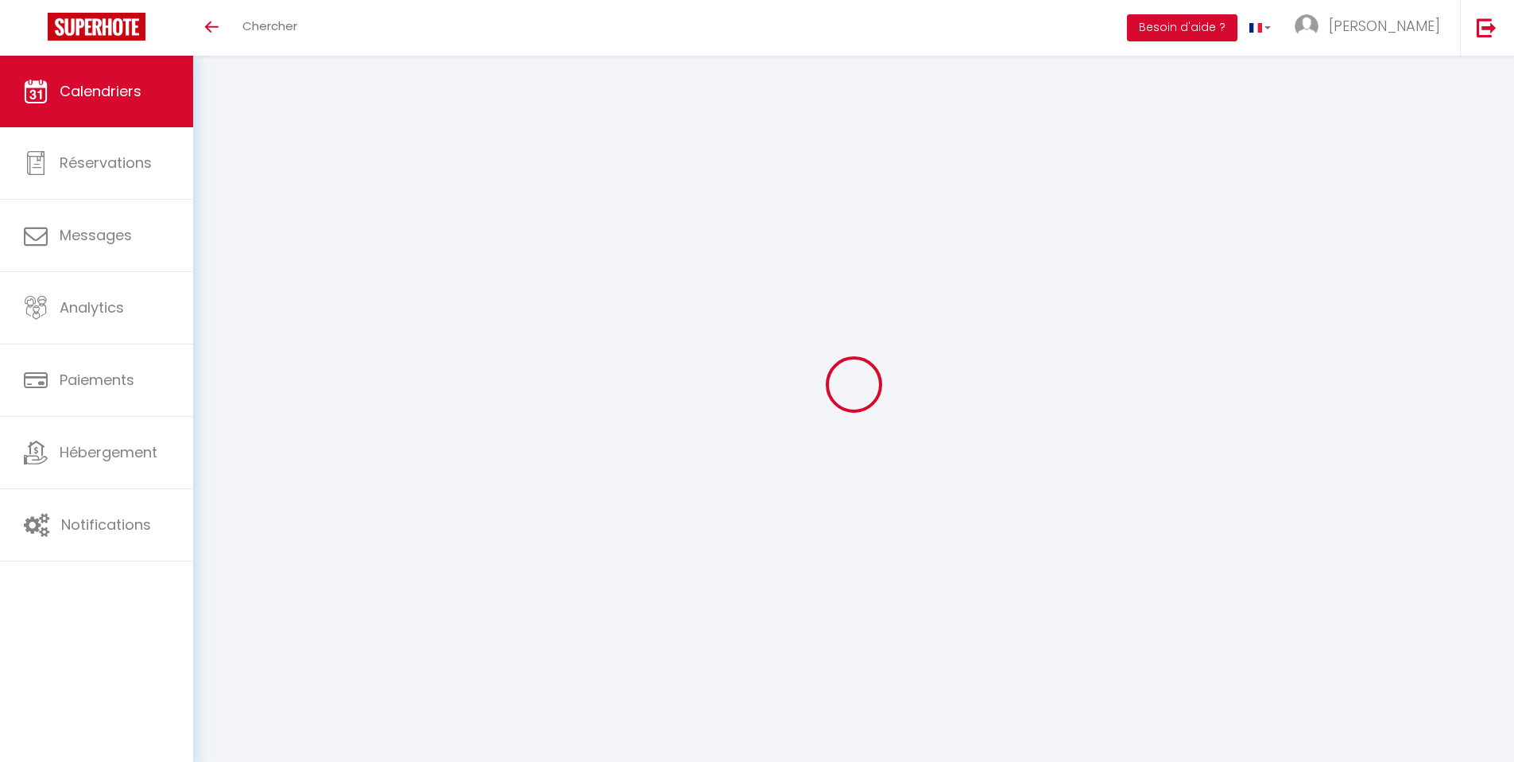 The width and height of the screenshot is (1514, 762). Describe the element at coordinates (97, 379) in the screenshot. I see `span: Paiements` at that location.